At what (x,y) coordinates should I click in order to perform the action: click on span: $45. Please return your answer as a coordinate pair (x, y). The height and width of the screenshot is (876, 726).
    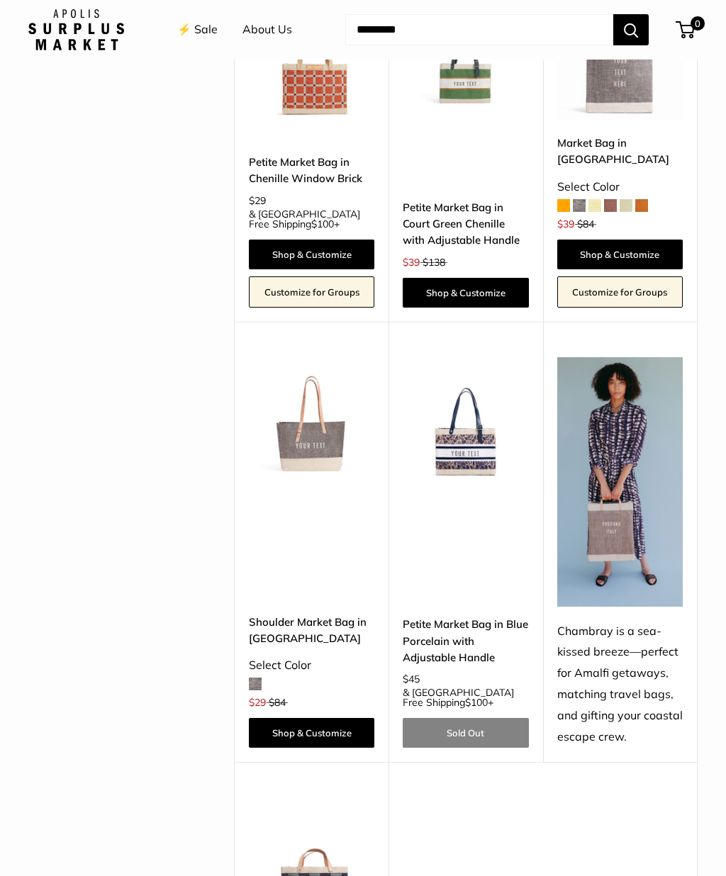
    Looking at the image, I should click on (411, 679).